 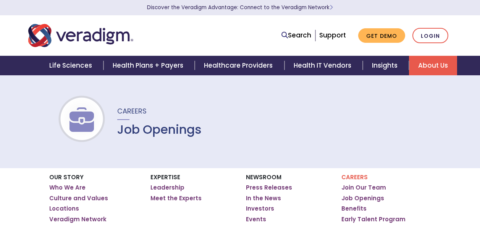 I want to click on a: Veradigm Network, so click(x=78, y=219).